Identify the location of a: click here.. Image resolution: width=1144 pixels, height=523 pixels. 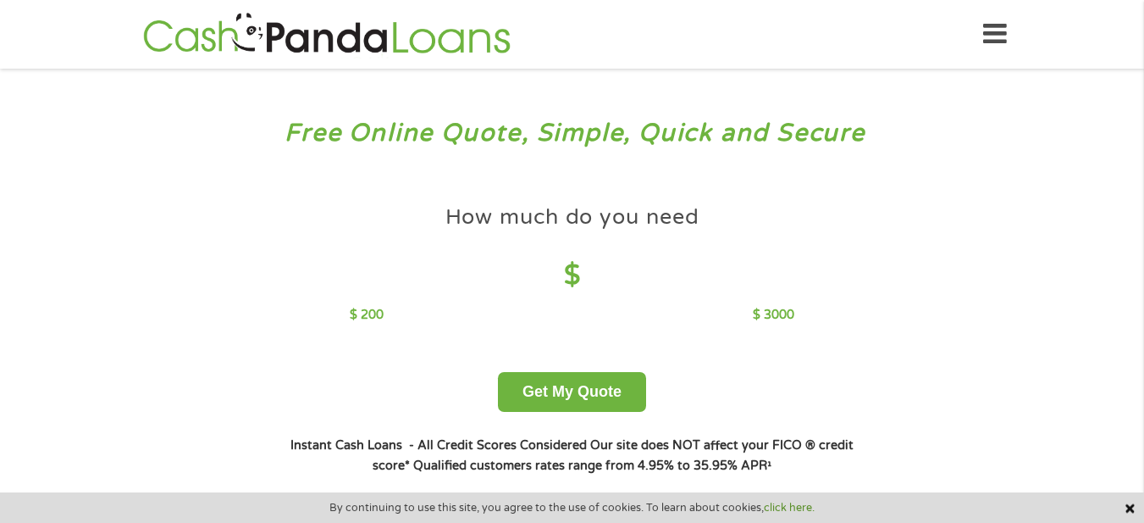
(789, 507).